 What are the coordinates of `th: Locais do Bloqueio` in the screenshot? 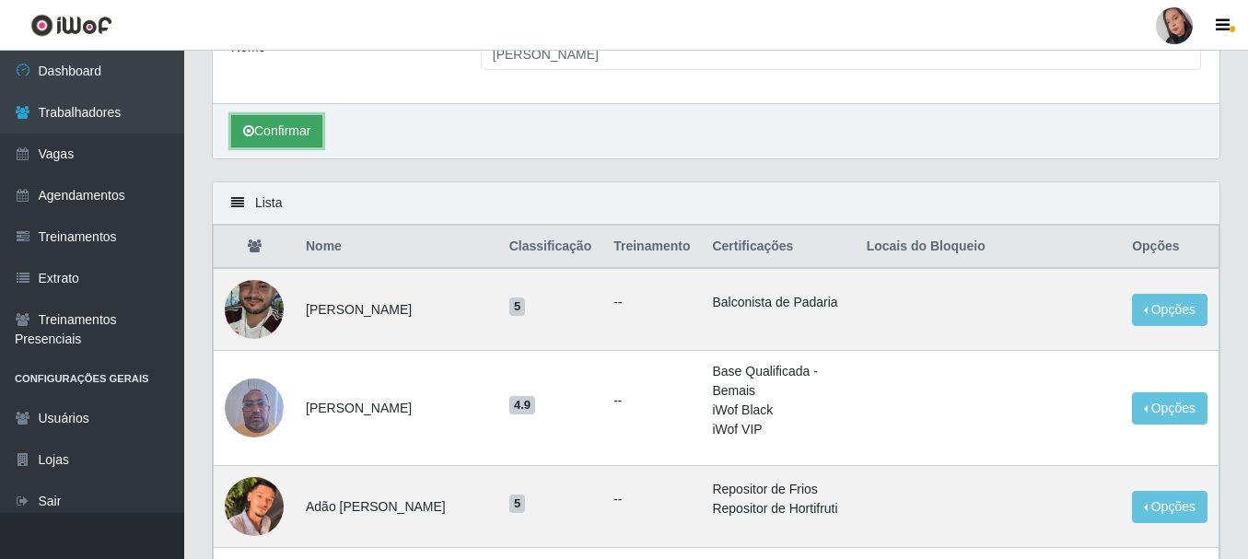 It's located at (989, 247).